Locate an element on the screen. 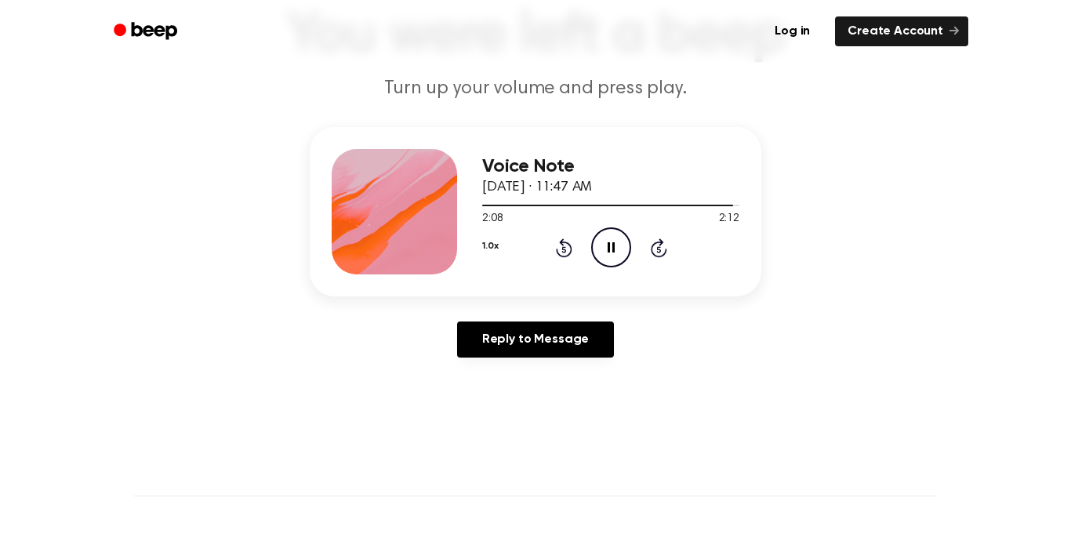  span: 2:12 is located at coordinates (729, 219).